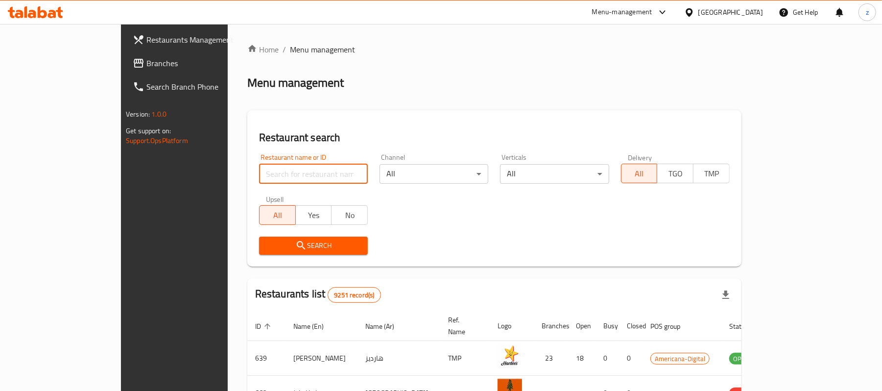 The width and height of the screenshot is (882, 391). I want to click on h2: Restaurants list, so click(318, 294).